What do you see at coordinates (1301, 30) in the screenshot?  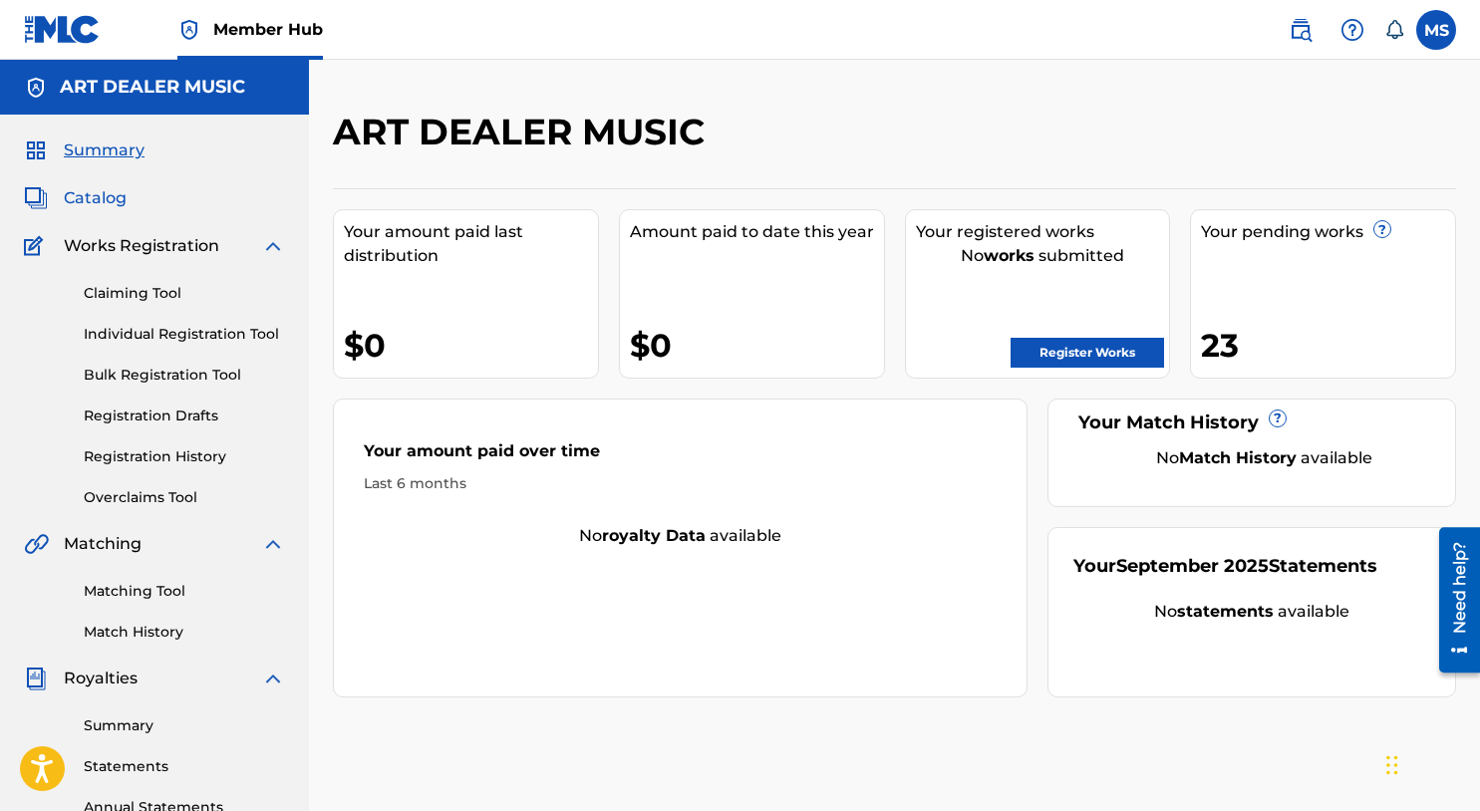 I see `img: search` at bounding box center [1301, 30].